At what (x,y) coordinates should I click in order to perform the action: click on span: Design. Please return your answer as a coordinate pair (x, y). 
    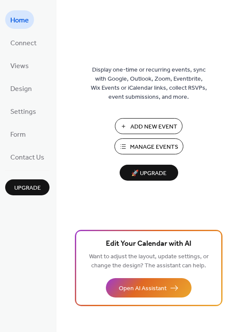
    Looking at the image, I should click on (21, 89).